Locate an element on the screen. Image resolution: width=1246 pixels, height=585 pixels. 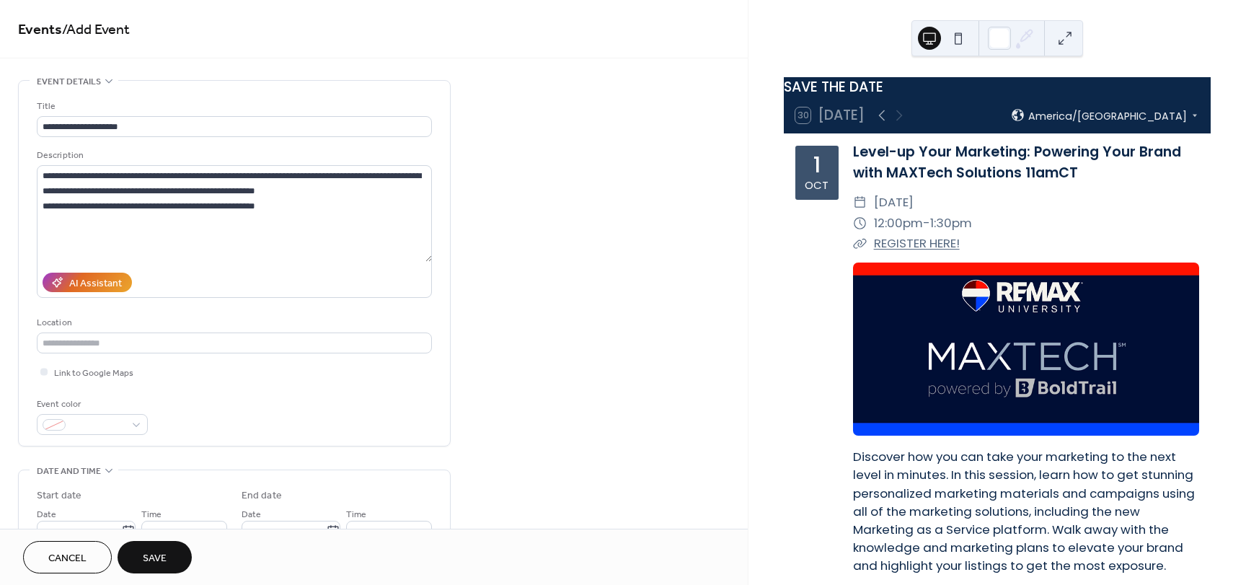
div: Discover how you can take your marketing to the next level in minutes. In this session, learn how... is located at coordinates (1026, 511).